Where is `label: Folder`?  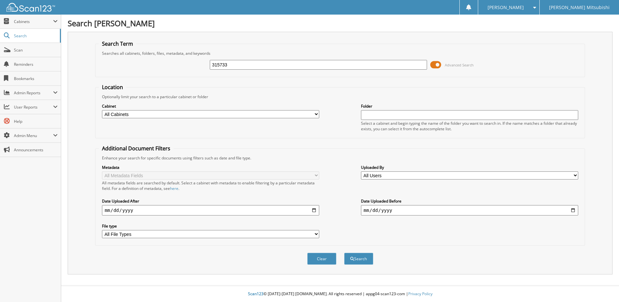 label: Folder is located at coordinates (469, 106).